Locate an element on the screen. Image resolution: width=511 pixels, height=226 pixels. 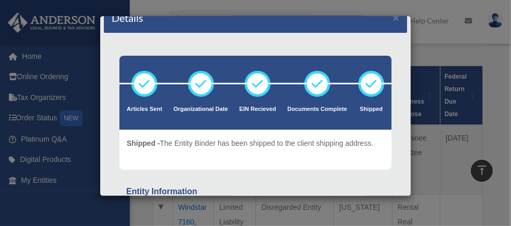
span: Shipped - is located at coordinates (143, 143).